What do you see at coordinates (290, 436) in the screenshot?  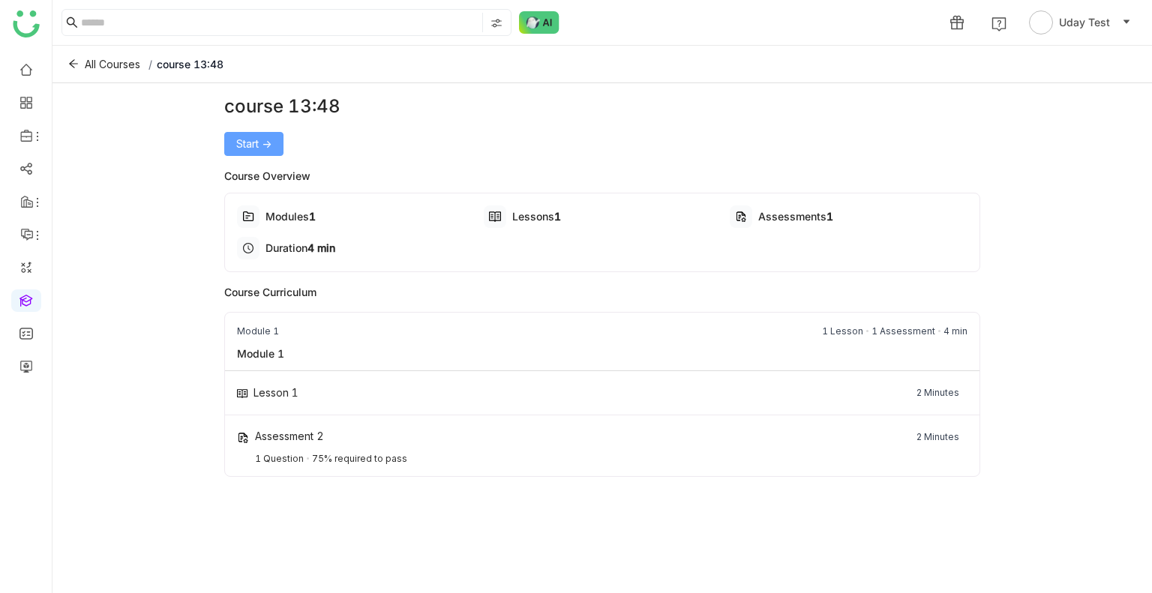 I see `div: Assessment 2` at bounding box center [290, 436].